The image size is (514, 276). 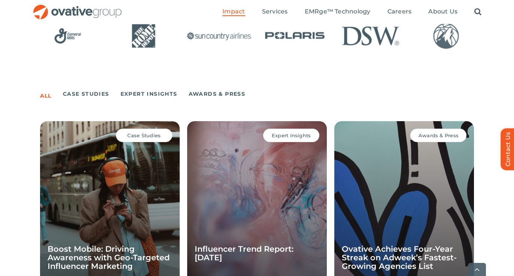 I want to click on div: 8 / 24, so click(x=143, y=37).